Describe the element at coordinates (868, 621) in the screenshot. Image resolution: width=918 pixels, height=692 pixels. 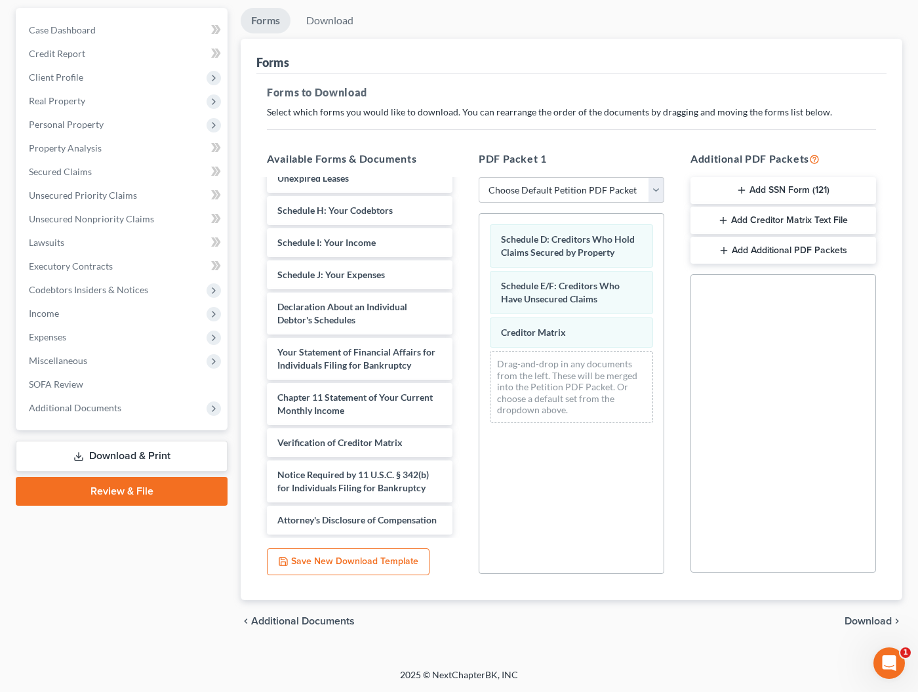
I see `span: Download` at that location.